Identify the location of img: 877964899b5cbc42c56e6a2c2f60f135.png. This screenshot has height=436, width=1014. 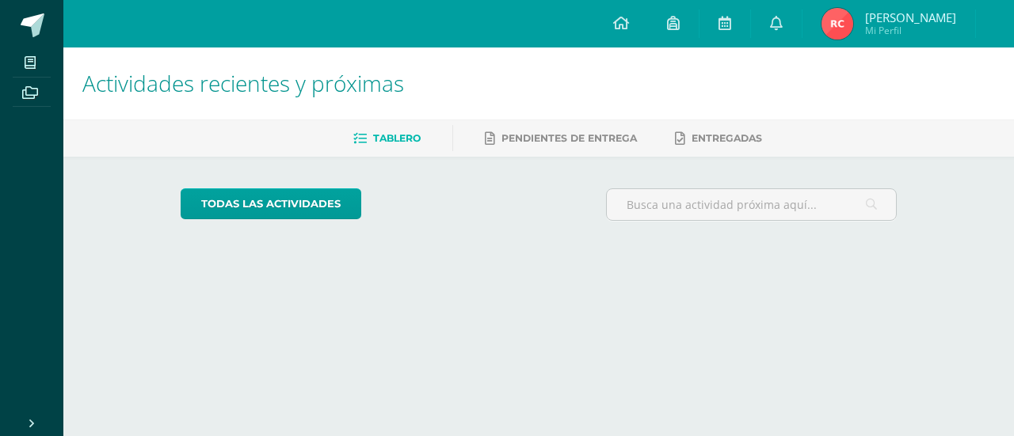
(837, 24).